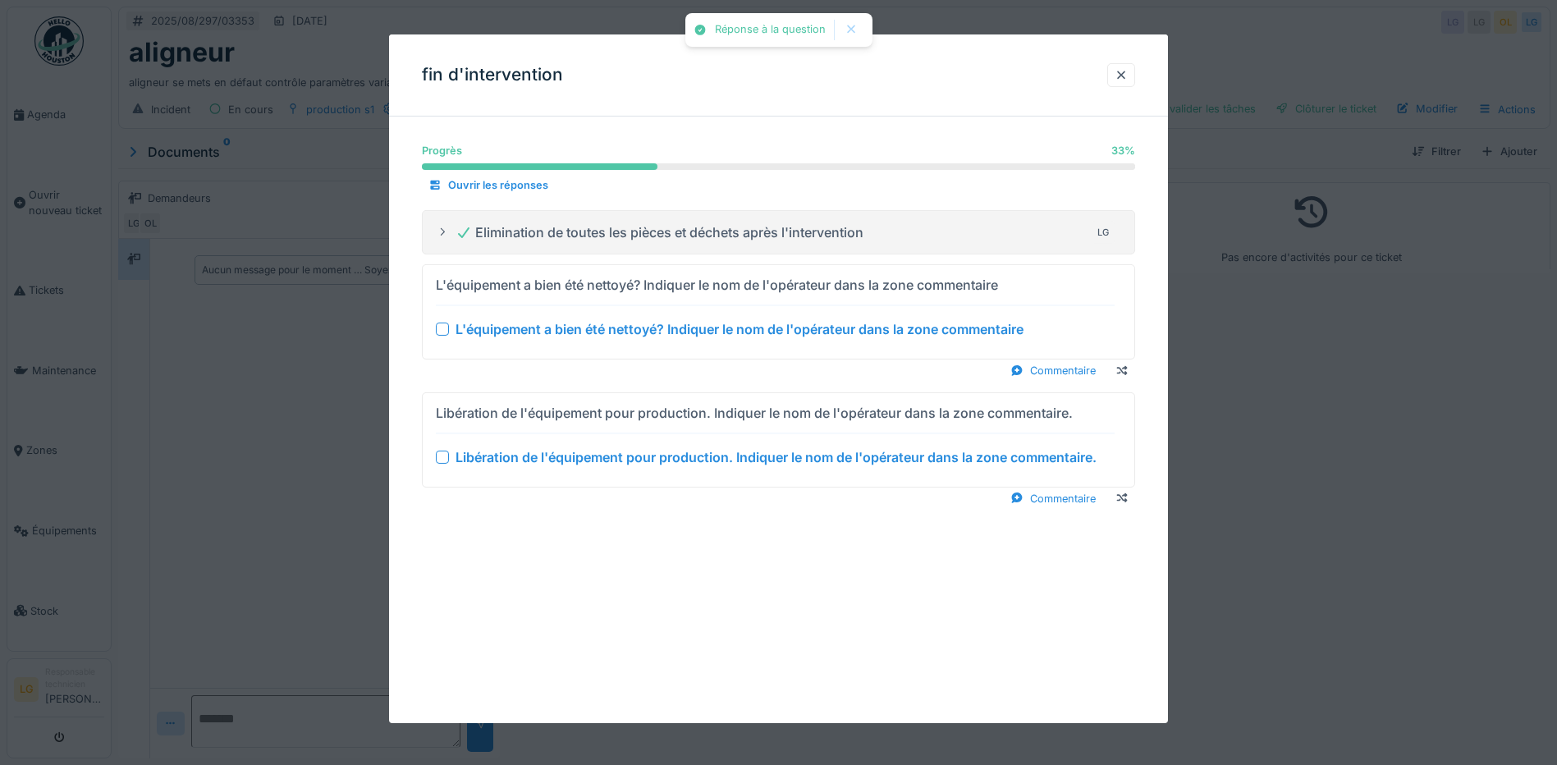 The width and height of the screenshot is (1557, 765). I want to click on summary: Libération de l'équipement pour production. Indiquer le nom de l'opérateur dans la zone commentai..., so click(778, 439).